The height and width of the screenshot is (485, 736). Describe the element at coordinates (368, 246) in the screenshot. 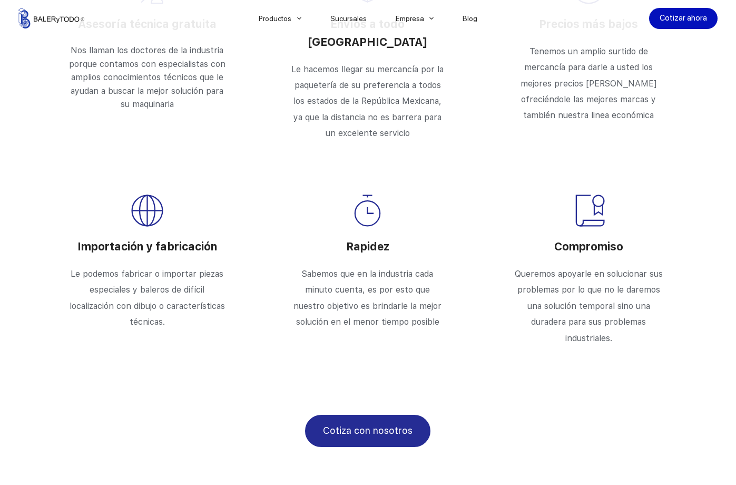

I see `span: Rapidez` at that location.